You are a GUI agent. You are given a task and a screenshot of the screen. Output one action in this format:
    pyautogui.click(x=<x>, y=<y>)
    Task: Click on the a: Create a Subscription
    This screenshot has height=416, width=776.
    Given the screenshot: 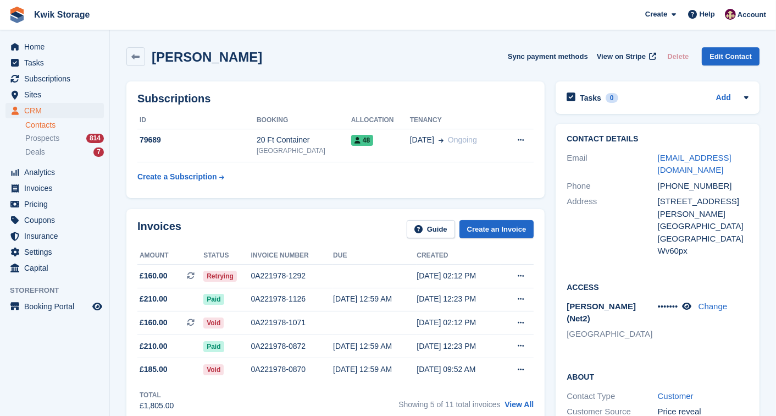 What is the action you would take?
    pyautogui.click(x=181, y=176)
    